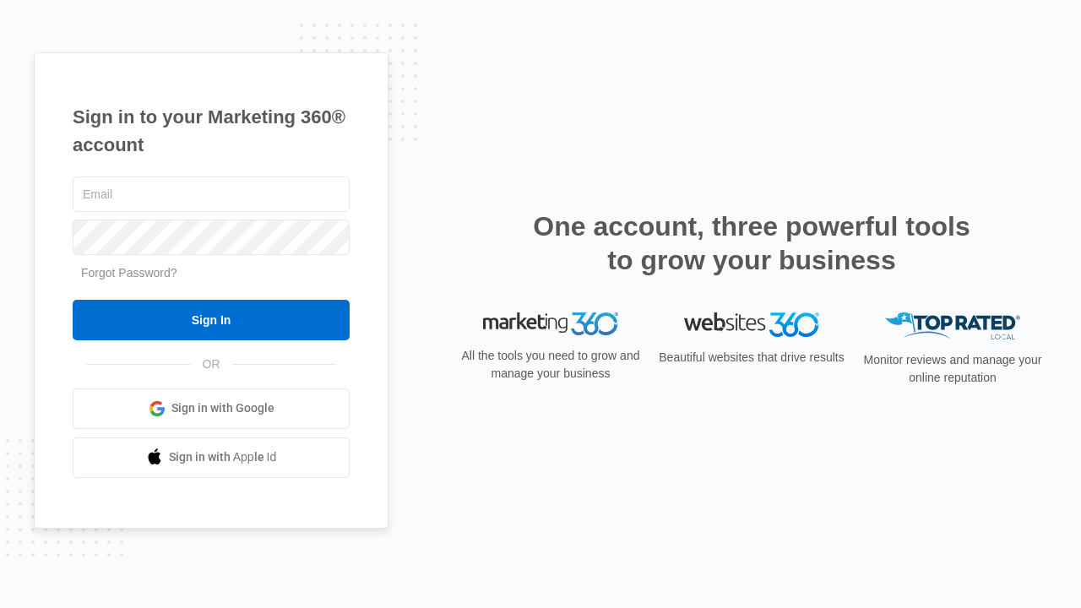 The width and height of the screenshot is (1081, 608). What do you see at coordinates (223, 408) in the screenshot?
I see `span: Sign in with Google` at bounding box center [223, 408].